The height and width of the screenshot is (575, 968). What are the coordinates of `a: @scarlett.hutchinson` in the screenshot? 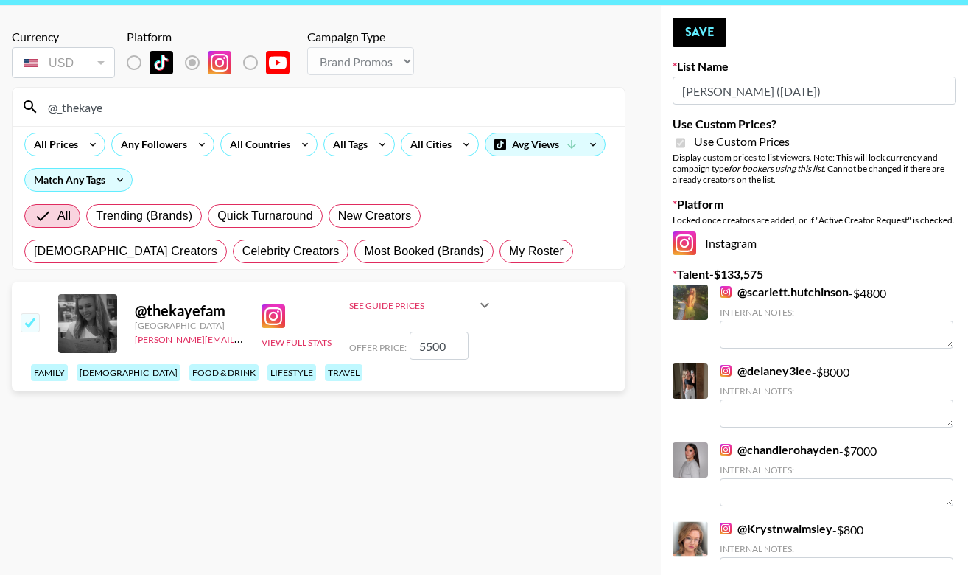 It's located at (784, 292).